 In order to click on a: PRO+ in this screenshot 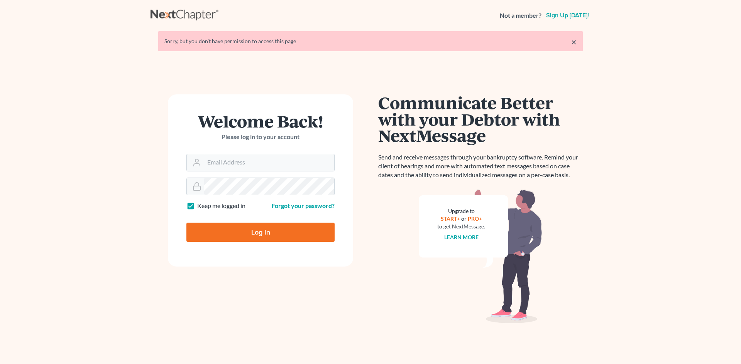, I will do `click(474, 219)`.